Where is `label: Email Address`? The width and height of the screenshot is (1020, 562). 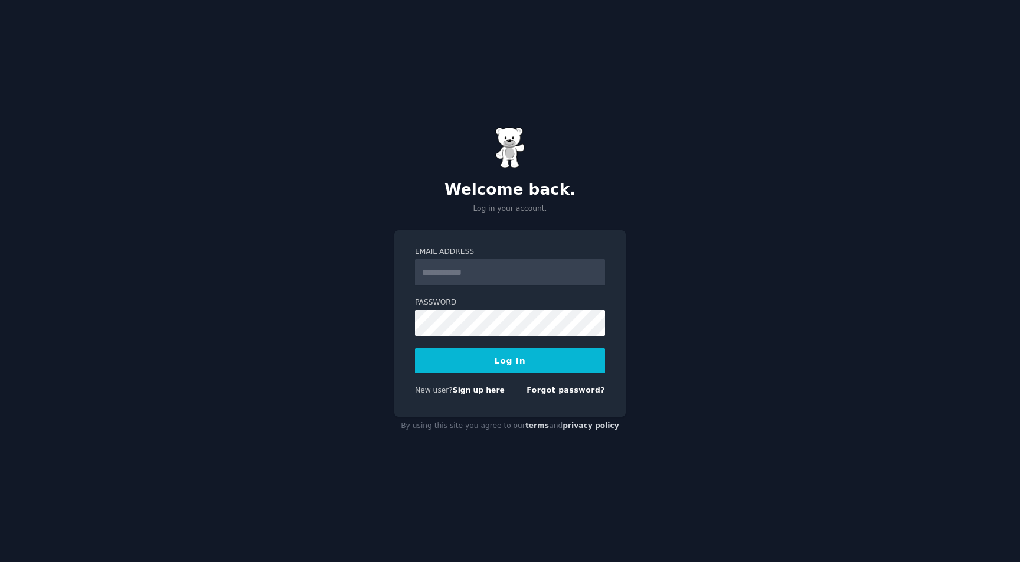 label: Email Address is located at coordinates (510, 252).